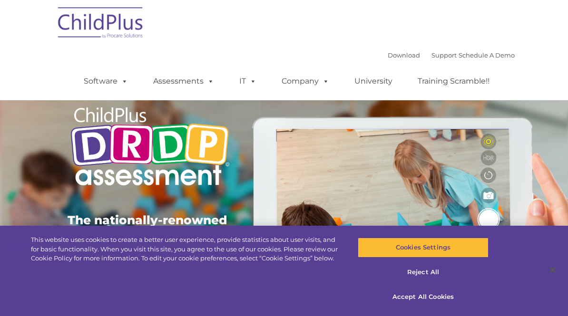 This screenshot has width=568, height=316. Describe the element at coordinates (184, 81) in the screenshot. I see `a: Assessments` at that location.